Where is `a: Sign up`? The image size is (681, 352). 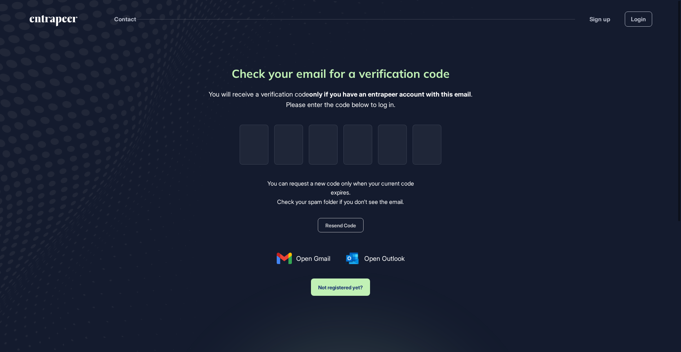 a: Sign up is located at coordinates (600, 19).